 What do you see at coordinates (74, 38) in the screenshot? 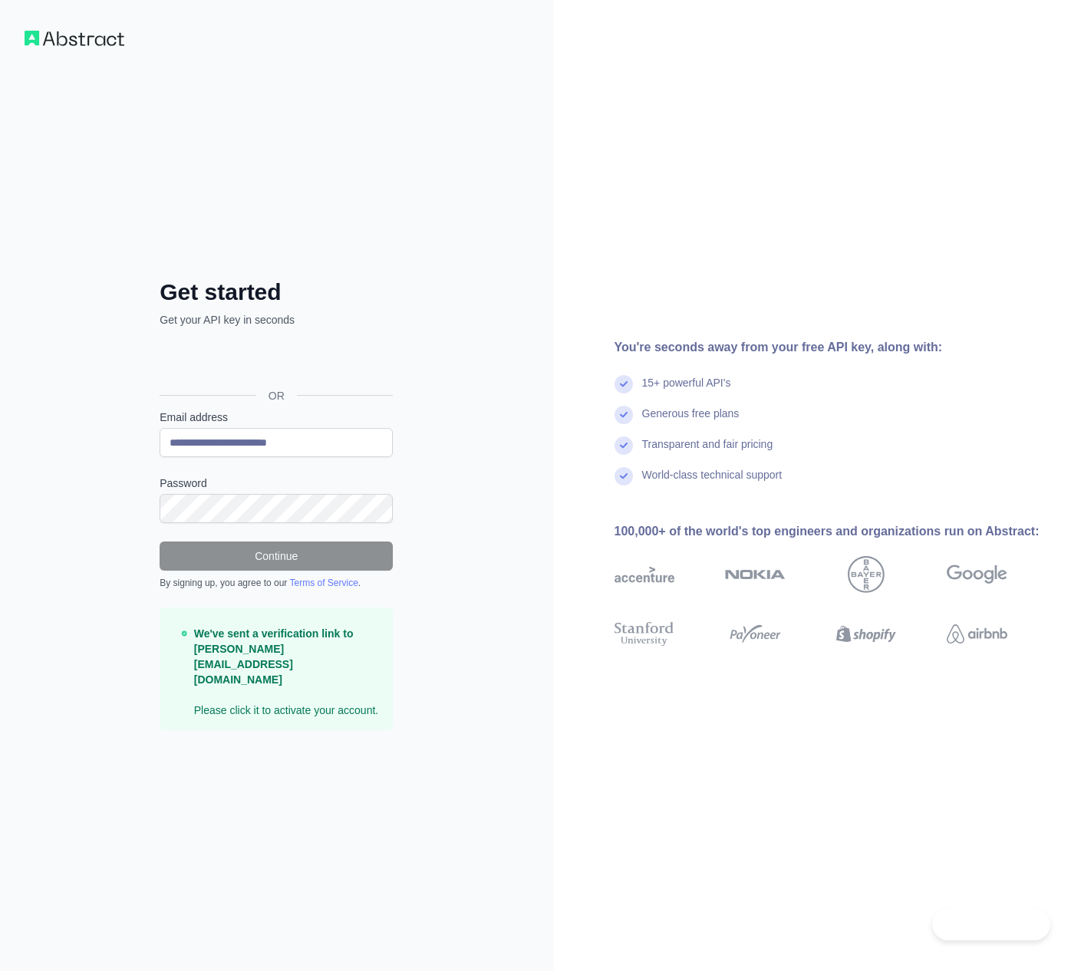
I see `img: Workflow` at bounding box center [74, 38].